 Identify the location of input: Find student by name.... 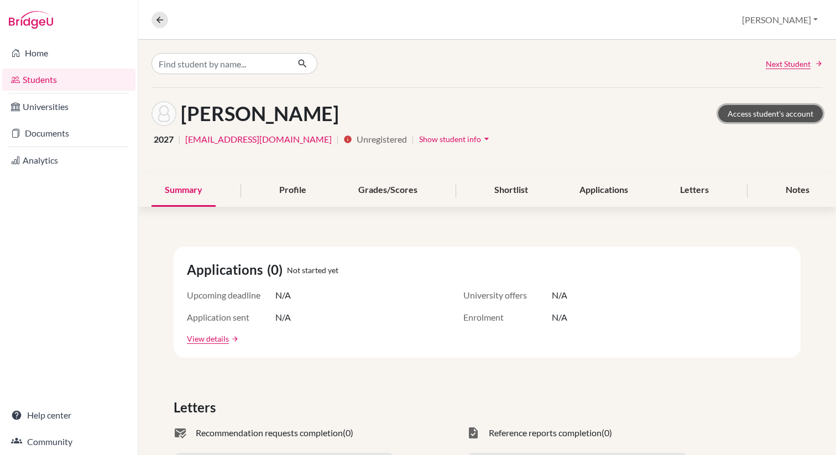
(220, 64).